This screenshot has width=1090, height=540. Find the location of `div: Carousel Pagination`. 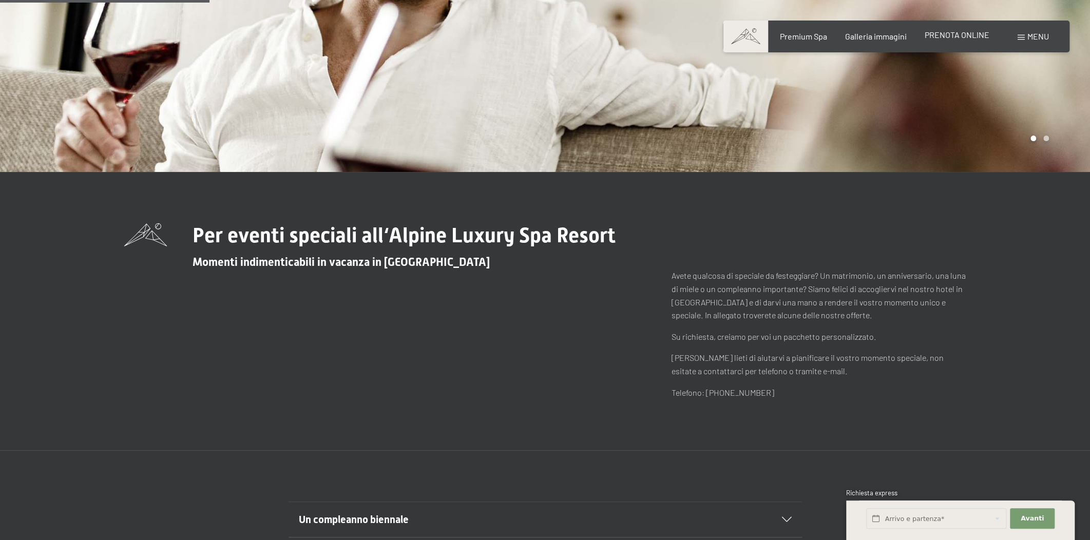

div: Carousel Pagination is located at coordinates (1037, 138).